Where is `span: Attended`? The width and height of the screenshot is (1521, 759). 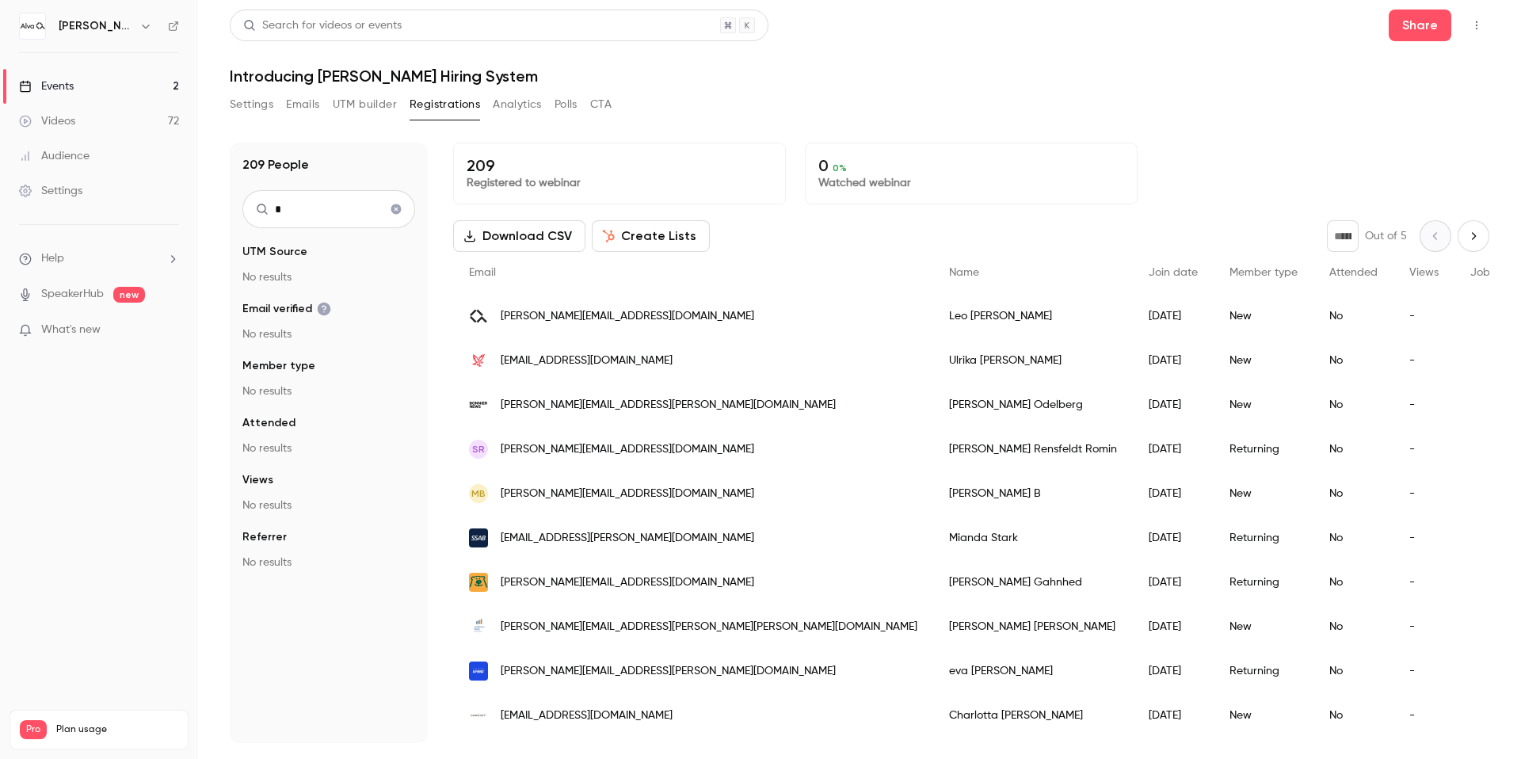 span: Attended is located at coordinates (269, 423).